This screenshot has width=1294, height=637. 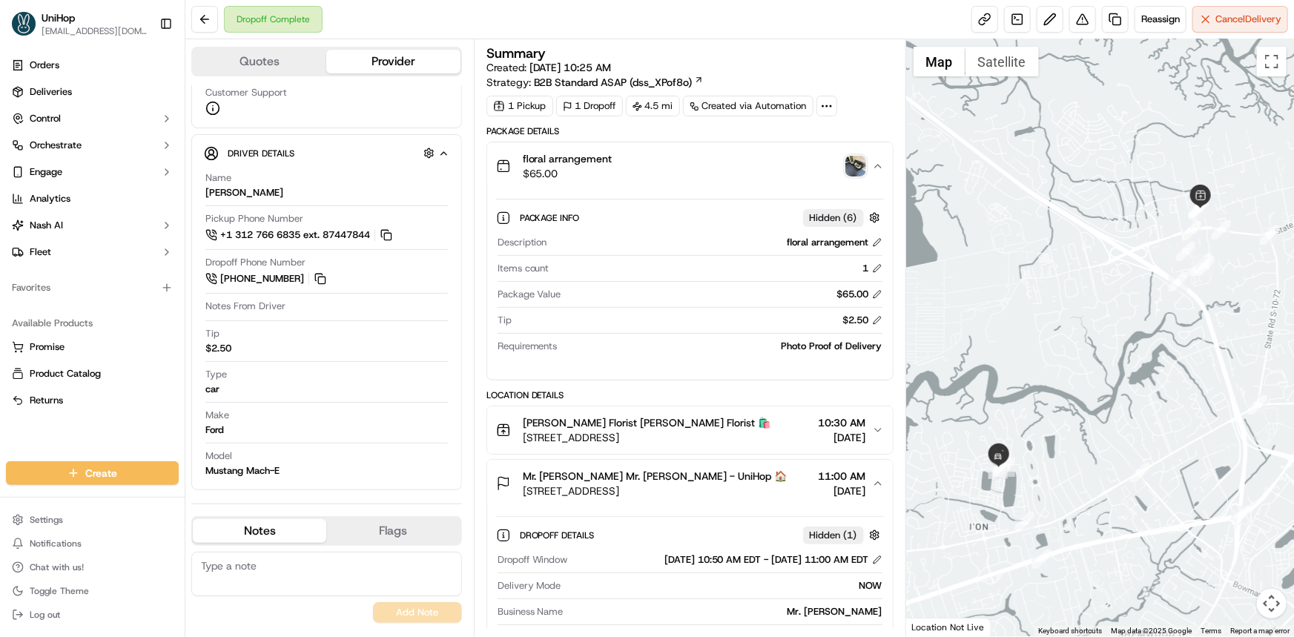 What do you see at coordinates (92, 591) in the screenshot?
I see `button: Toggle Theme` at bounding box center [92, 591].